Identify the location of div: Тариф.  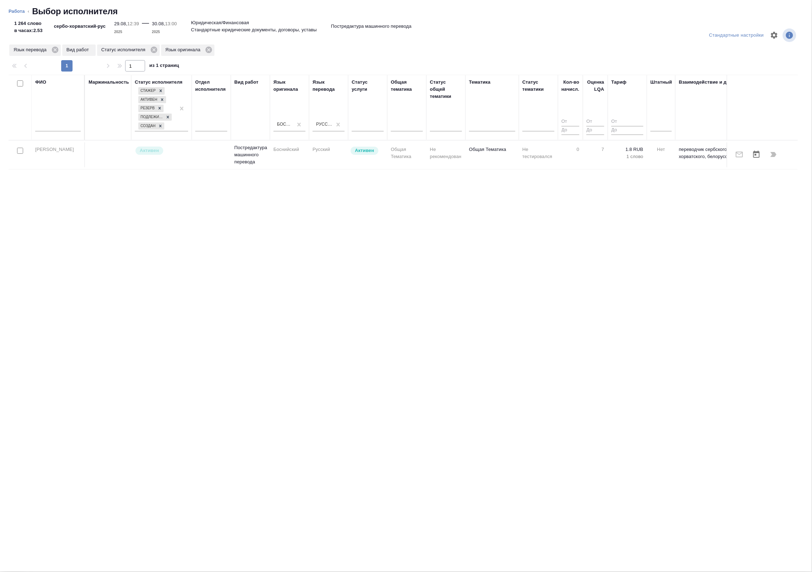
(619, 82).